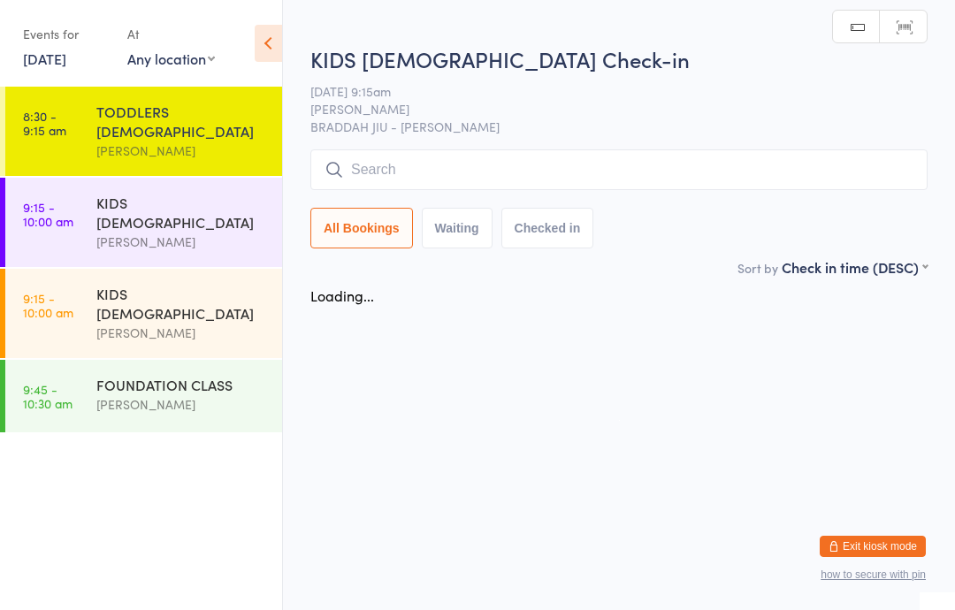 The image size is (955, 610). Describe the element at coordinates (547, 228) in the screenshot. I see `button: Checked in` at that location.